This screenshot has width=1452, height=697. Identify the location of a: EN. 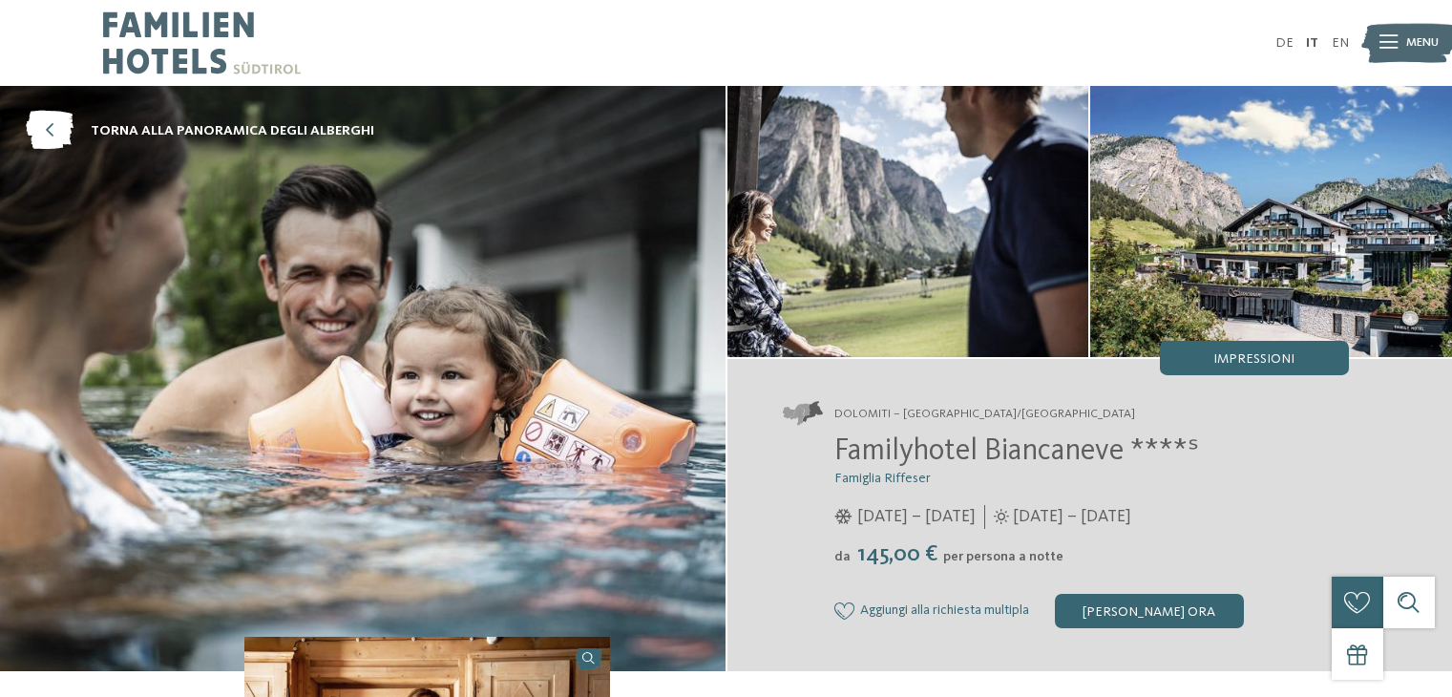
(1340, 43).